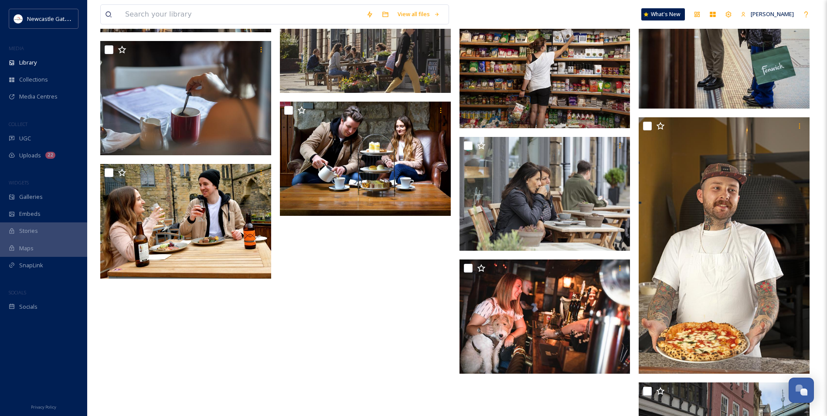  What do you see at coordinates (44, 407) in the screenshot?
I see `span: Privacy Policy` at bounding box center [44, 407].